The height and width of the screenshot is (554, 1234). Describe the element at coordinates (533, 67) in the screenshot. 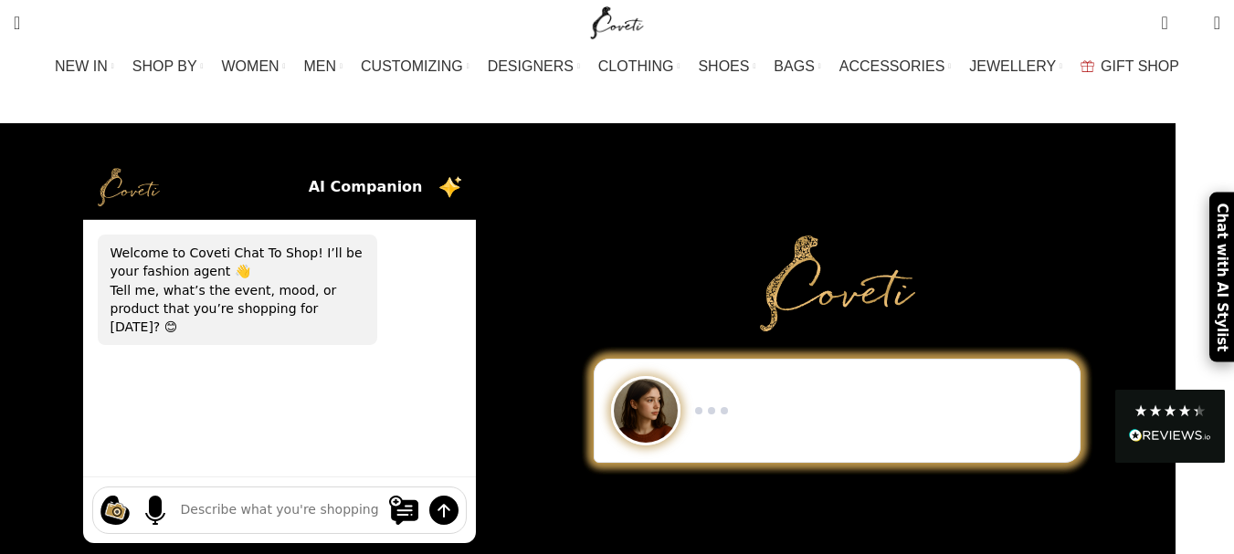

I see `a: DESIGNERS` at that location.